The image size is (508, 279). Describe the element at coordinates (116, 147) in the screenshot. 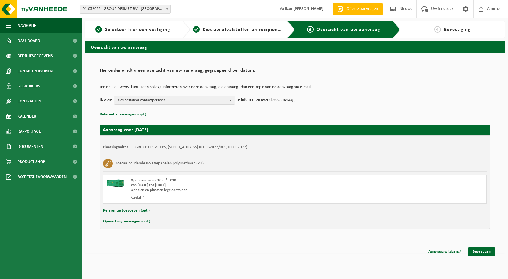

I see `strong: Plaatsingsadres:` at that location.